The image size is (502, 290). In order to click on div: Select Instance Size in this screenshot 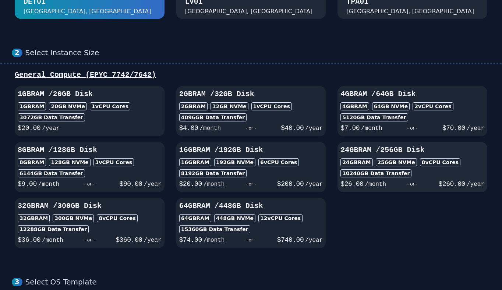, I will do `click(257, 53)`.